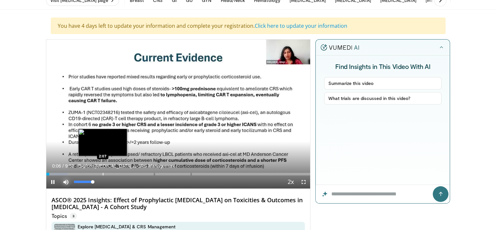  I want to click on div: Volume Level, so click(83, 181).